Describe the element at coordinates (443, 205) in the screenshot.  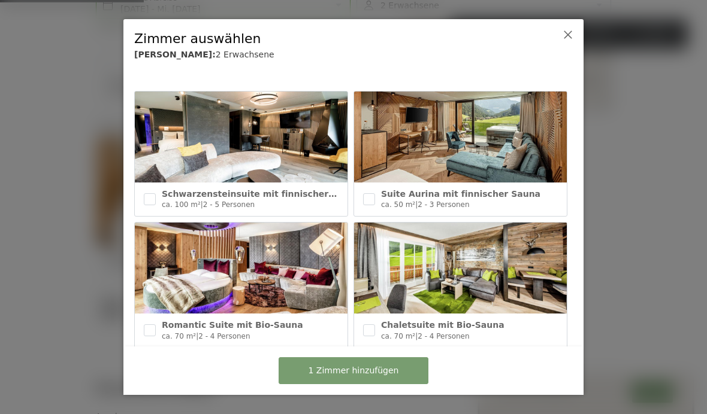
I see `span: 2 - 3 Personen` at that location.